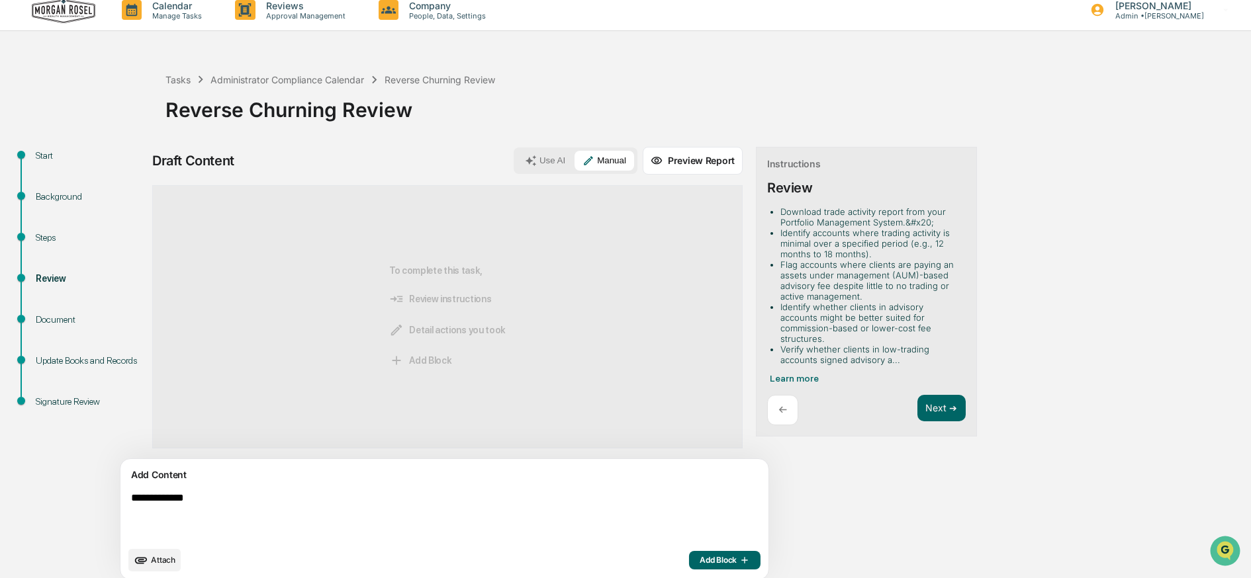  I want to click on button: Manual, so click(604, 161).